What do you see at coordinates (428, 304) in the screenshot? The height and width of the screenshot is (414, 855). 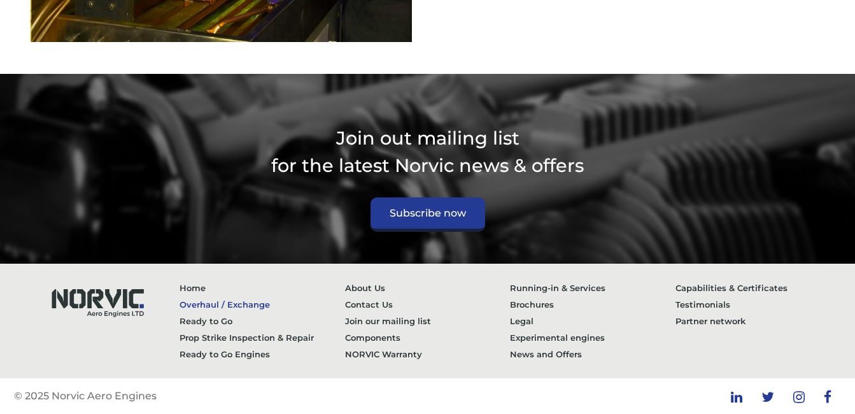 I see `a: Contact Us` at bounding box center [428, 304].